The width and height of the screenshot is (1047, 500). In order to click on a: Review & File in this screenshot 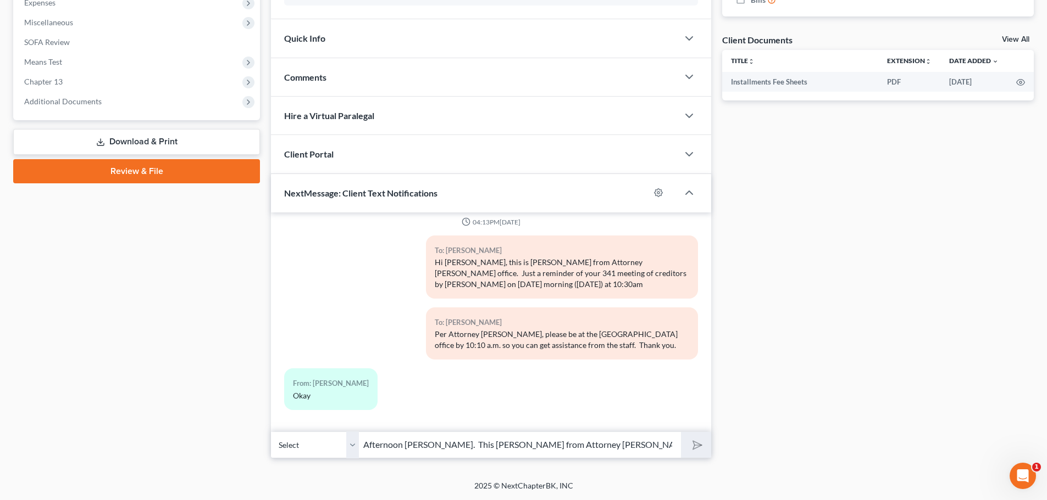, I will do `click(136, 171)`.